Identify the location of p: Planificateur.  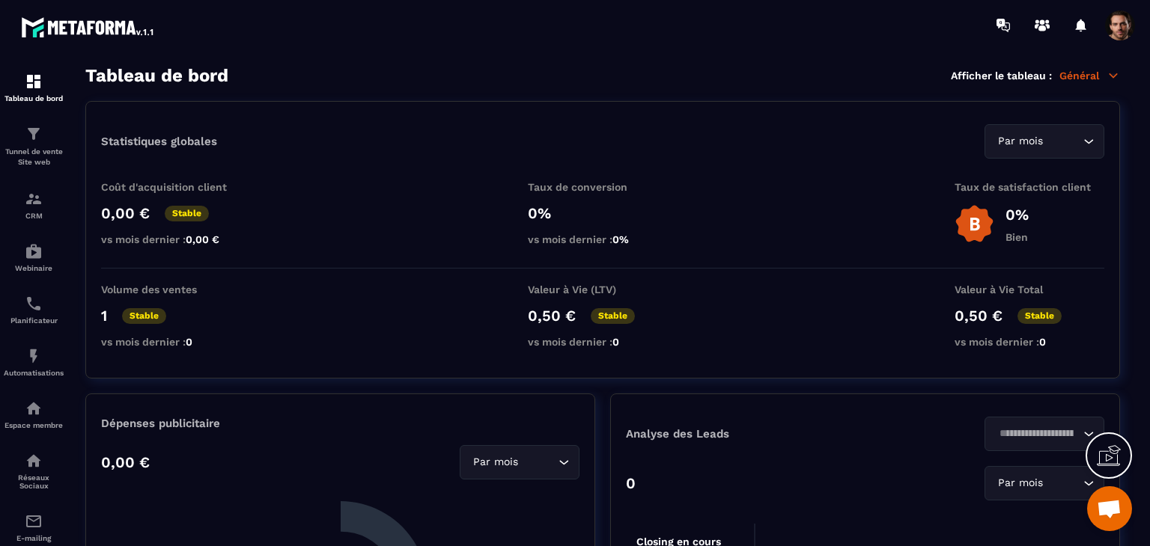
(34, 320).